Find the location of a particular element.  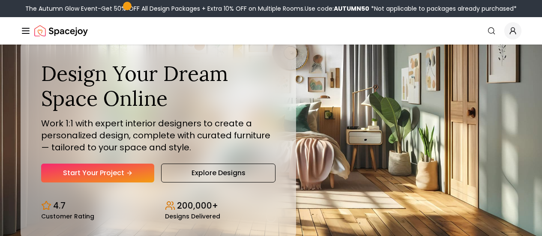

a: Spacejoy is located at coordinates (61, 31).